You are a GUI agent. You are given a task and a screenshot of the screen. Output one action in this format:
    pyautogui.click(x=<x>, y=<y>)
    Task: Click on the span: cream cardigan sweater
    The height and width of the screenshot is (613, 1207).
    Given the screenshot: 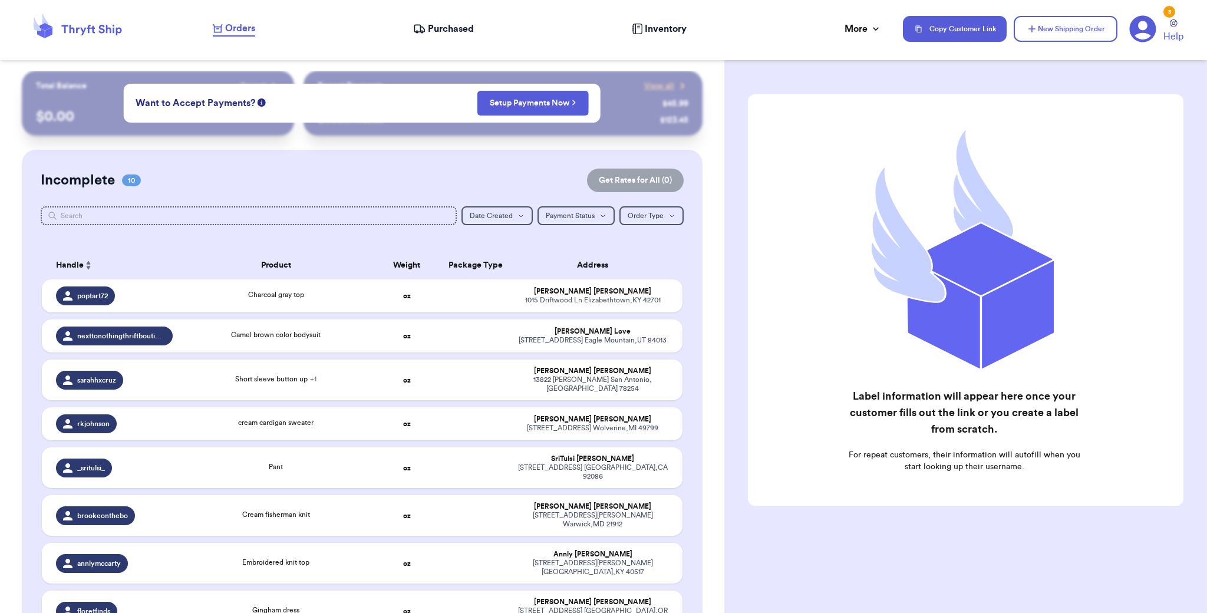 What is the action you would take?
    pyautogui.click(x=276, y=423)
    